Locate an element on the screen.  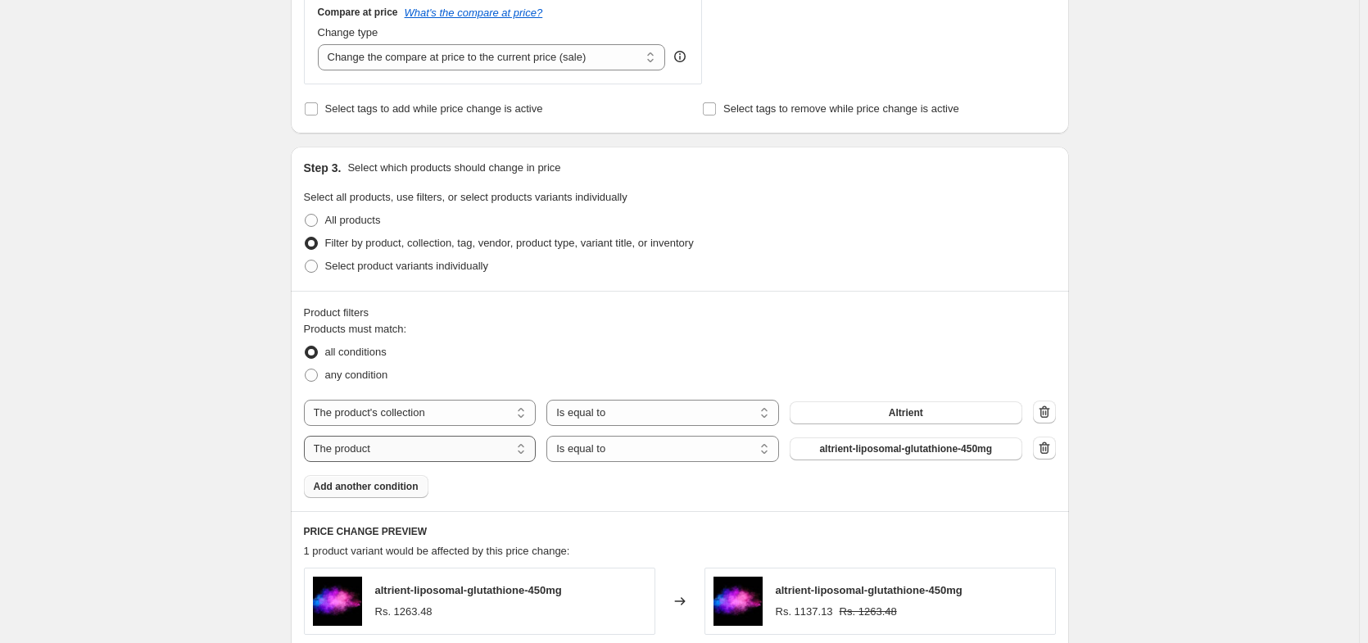
span: all conditions is located at coordinates (356, 351).